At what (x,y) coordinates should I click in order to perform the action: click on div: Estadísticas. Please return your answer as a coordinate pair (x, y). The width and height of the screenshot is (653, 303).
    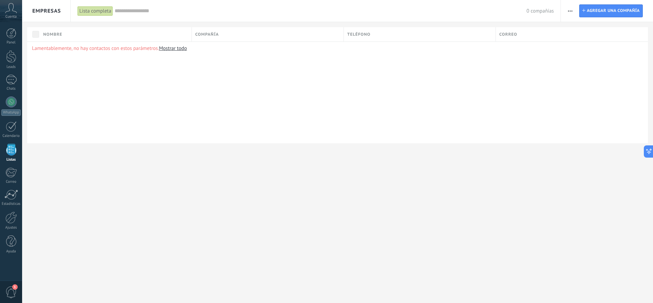
    Looking at the image, I should click on (11, 204).